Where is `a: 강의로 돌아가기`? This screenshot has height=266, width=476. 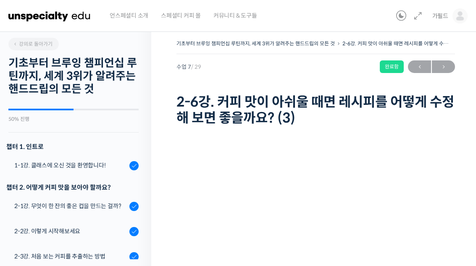
a: 강의로 돌아가기 is located at coordinates (34, 44).